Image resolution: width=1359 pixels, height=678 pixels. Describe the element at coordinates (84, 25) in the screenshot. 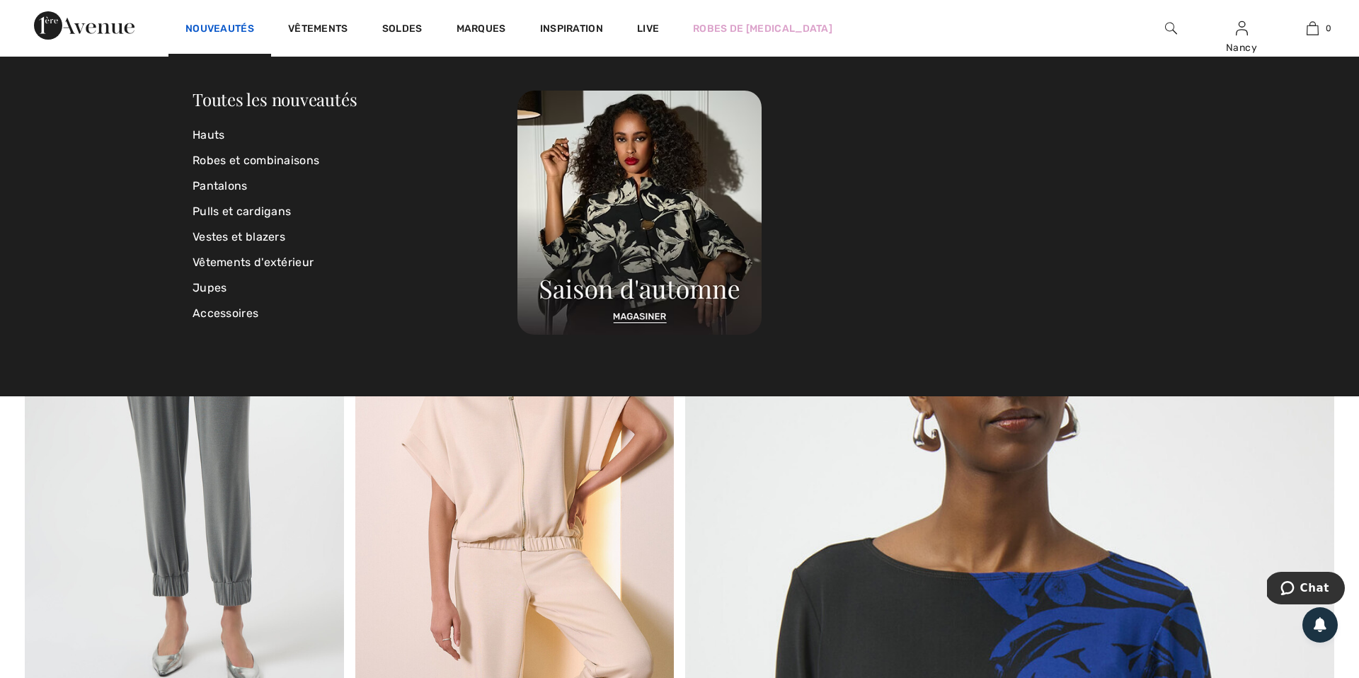

I see `a: 1ère Avenue` at that location.